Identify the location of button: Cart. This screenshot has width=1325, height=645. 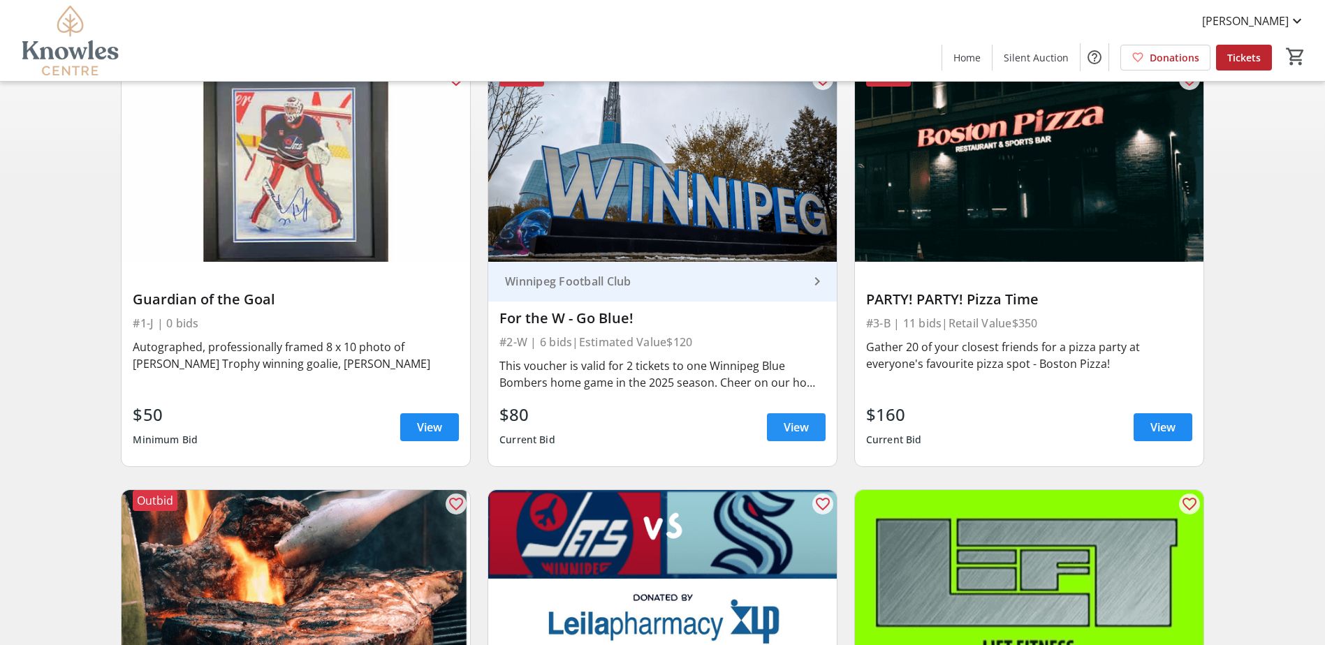
(1295, 57).